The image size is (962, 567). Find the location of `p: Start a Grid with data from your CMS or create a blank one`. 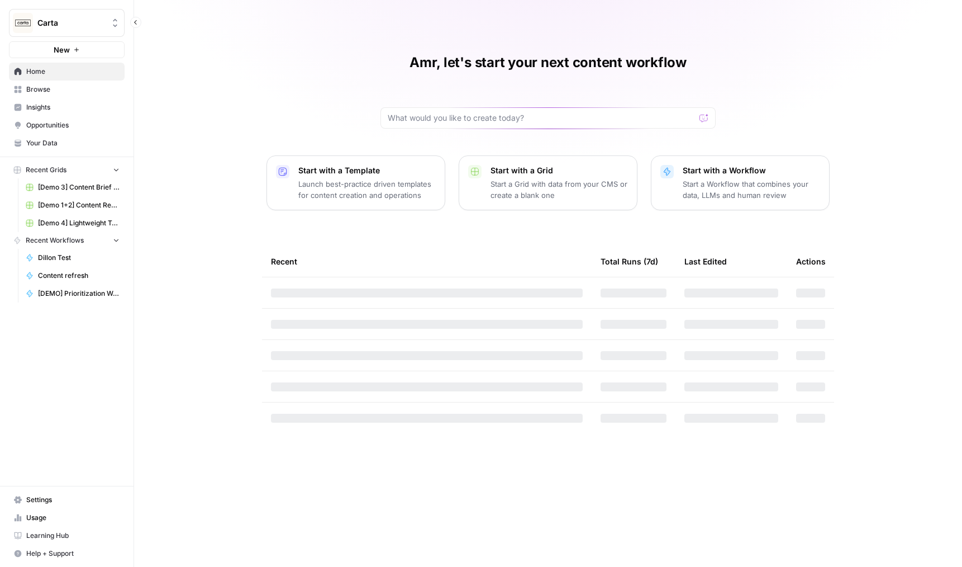

p: Start a Grid with data from your CMS or create a blank one is located at coordinates (559, 189).